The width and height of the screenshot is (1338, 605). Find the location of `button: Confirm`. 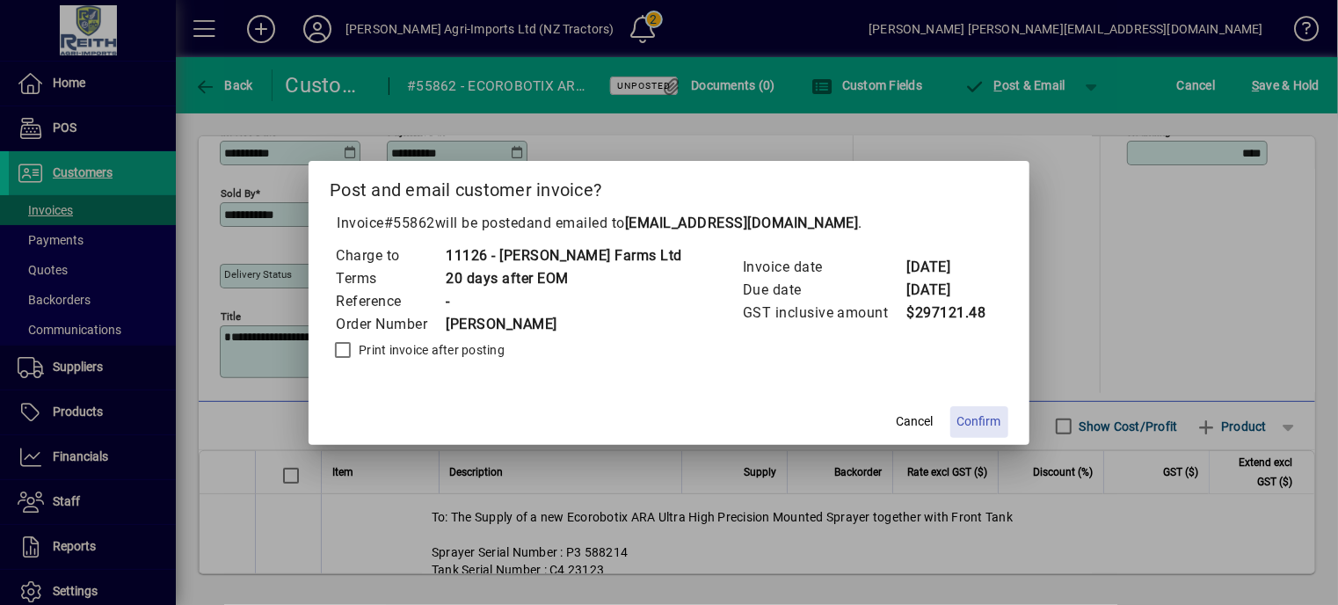

button: Confirm is located at coordinates (979, 422).